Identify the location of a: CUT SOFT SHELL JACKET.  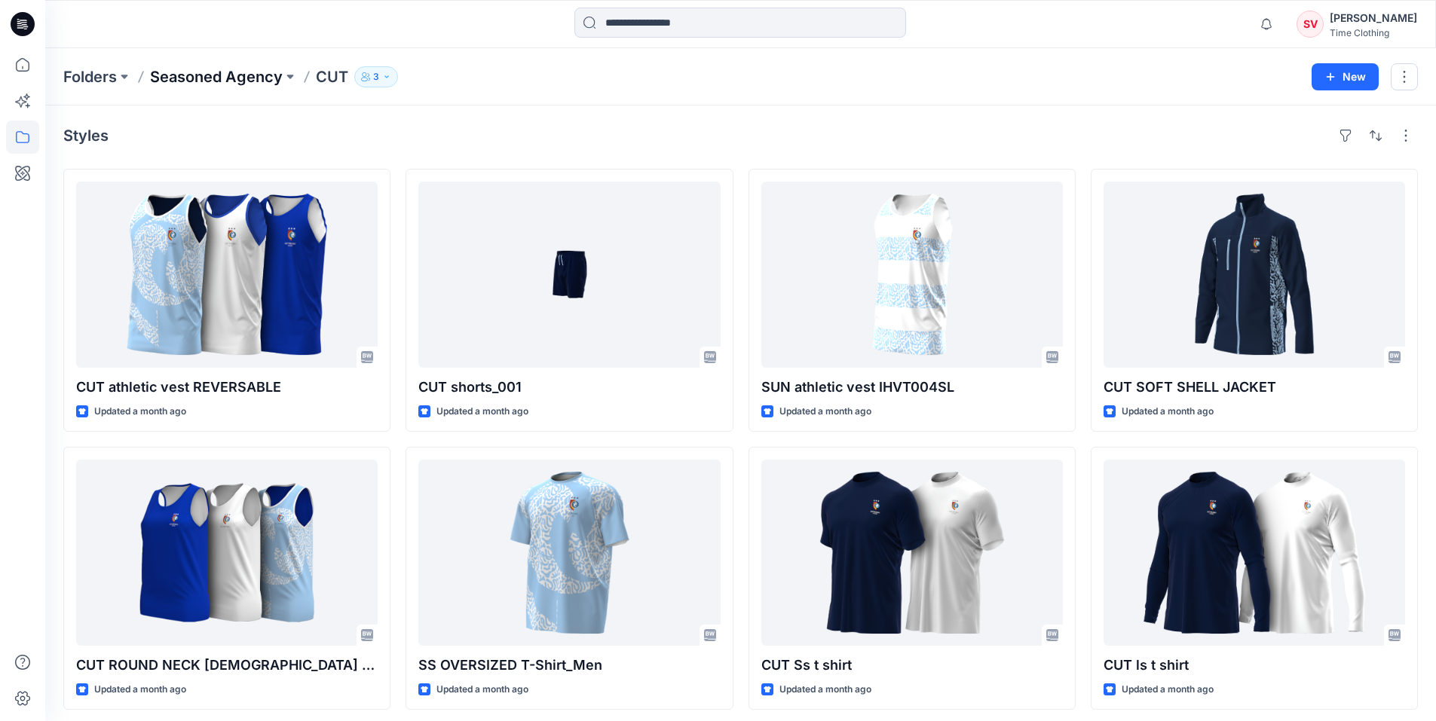
(1254, 274).